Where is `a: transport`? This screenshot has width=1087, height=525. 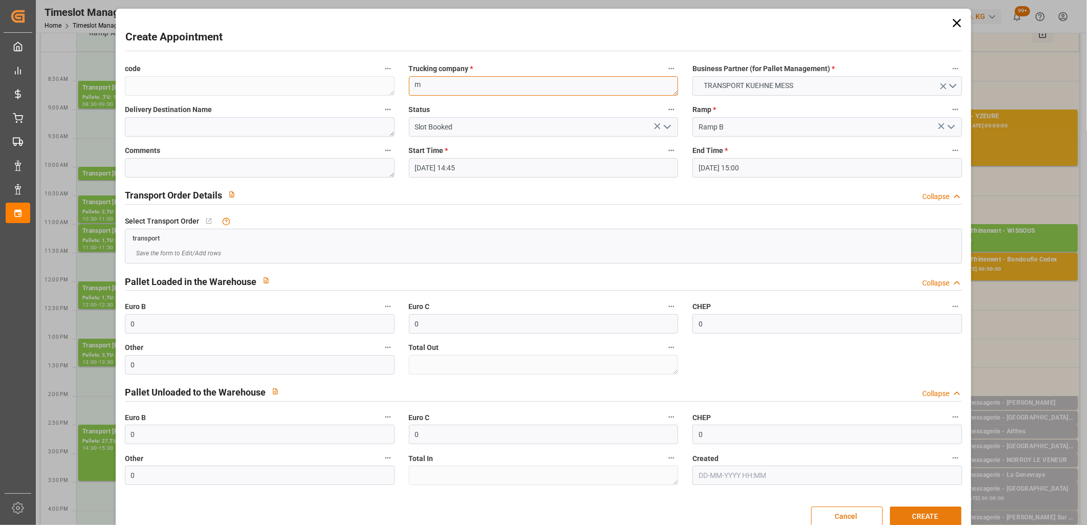 a: transport is located at coordinates (146, 238).